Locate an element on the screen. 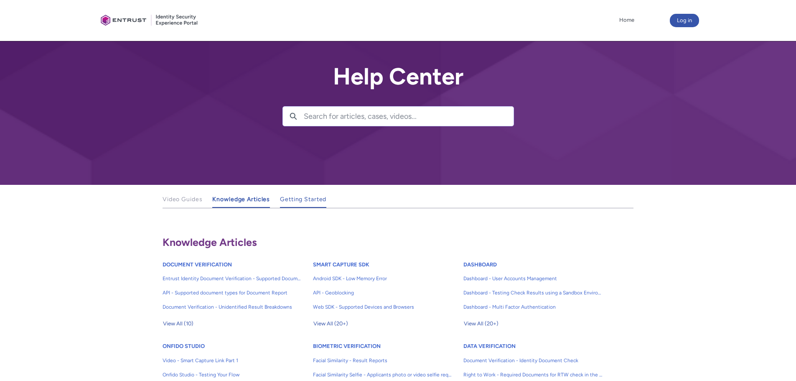  h2: Help Center is located at coordinates (398, 76).